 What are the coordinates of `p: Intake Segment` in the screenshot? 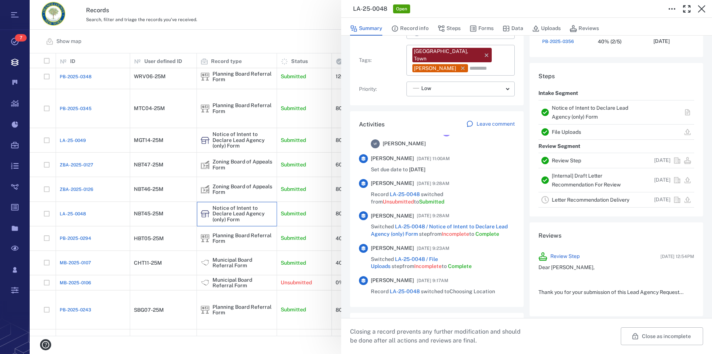 It's located at (558, 94).